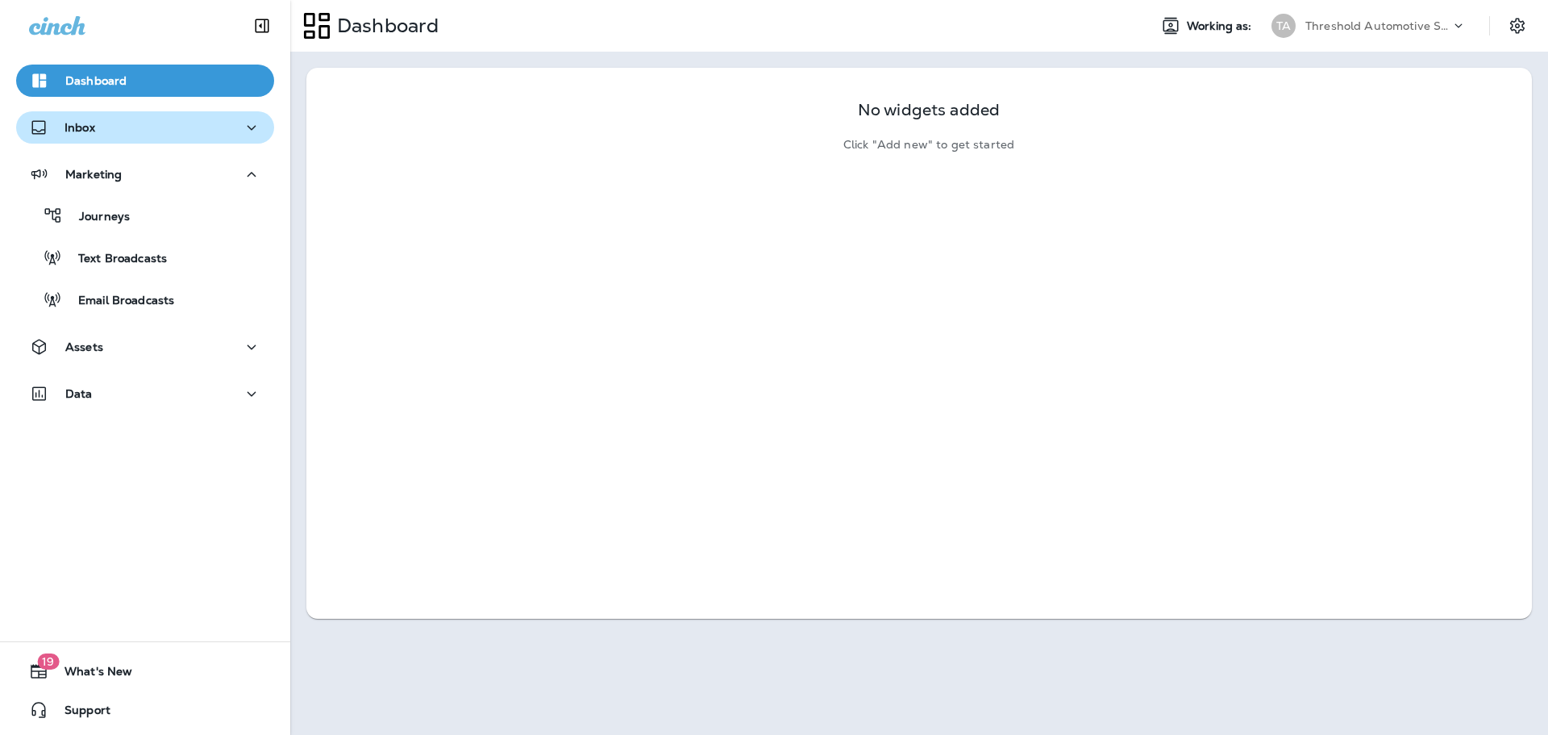 Image resolution: width=1548 pixels, height=735 pixels. I want to click on span: Support, so click(79, 713).